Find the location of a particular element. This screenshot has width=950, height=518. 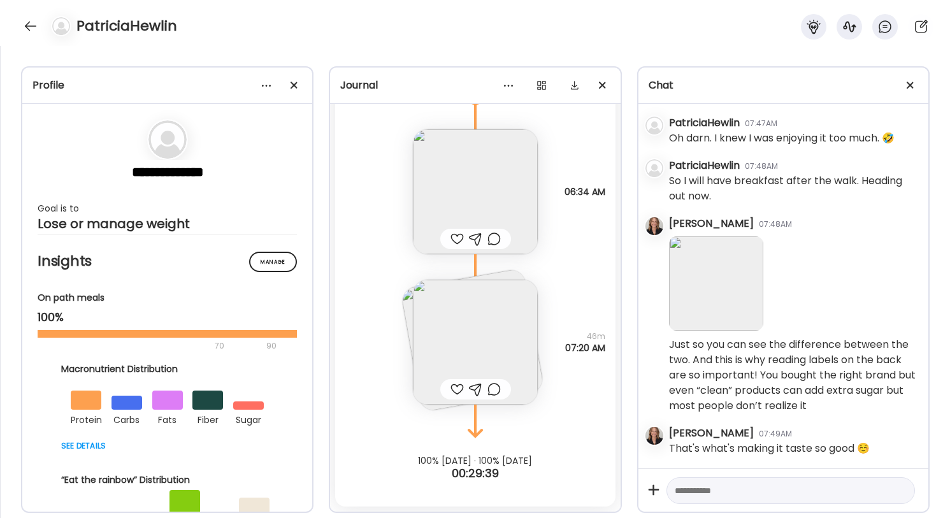

div: carbs is located at coordinates (127, 419).